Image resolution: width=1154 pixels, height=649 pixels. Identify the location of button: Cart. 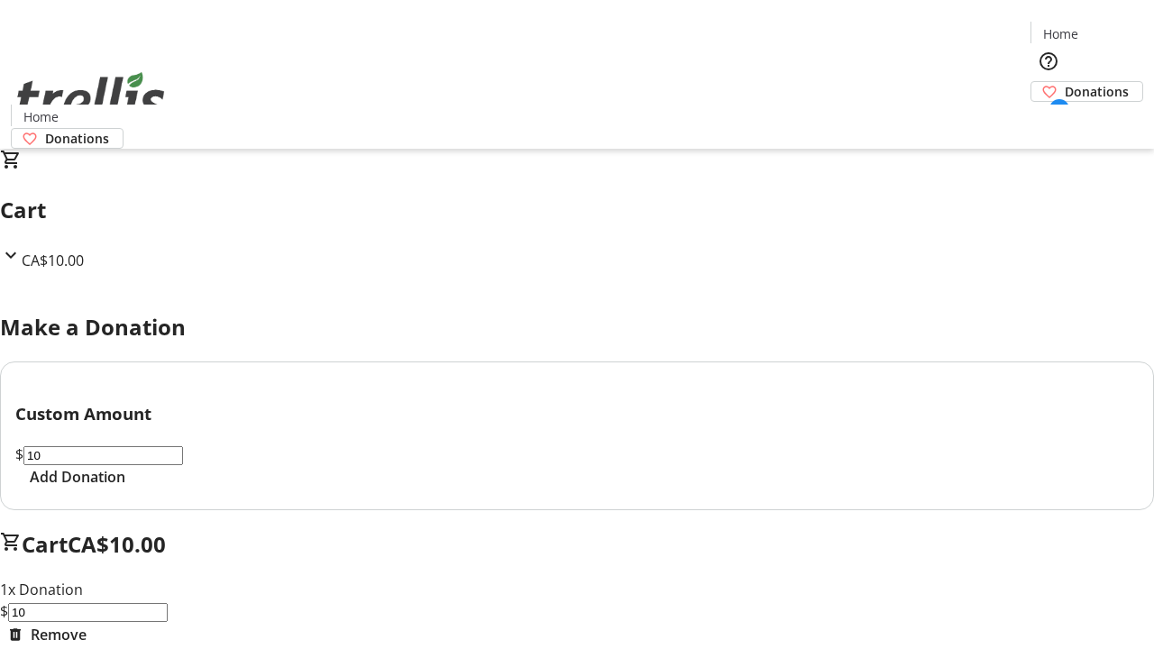
(1048, 120).